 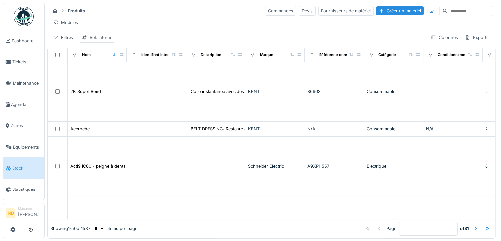 I want to click on a: Zones, so click(x=24, y=126).